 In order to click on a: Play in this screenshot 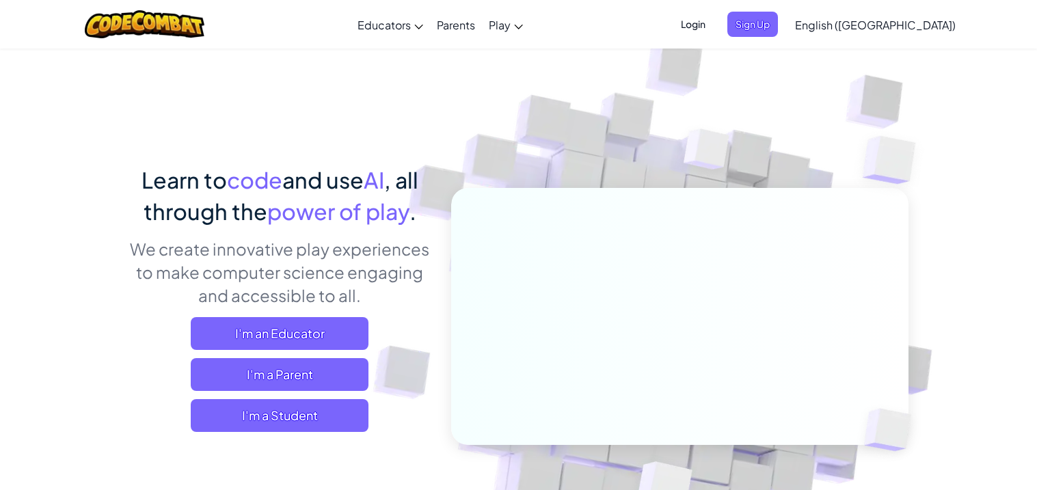, I will do `click(506, 25)`.